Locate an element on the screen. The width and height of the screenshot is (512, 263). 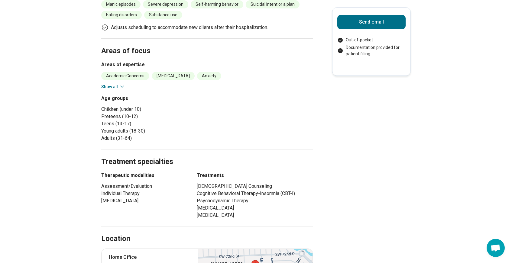
li: Manic episodes is located at coordinates (121, 4).